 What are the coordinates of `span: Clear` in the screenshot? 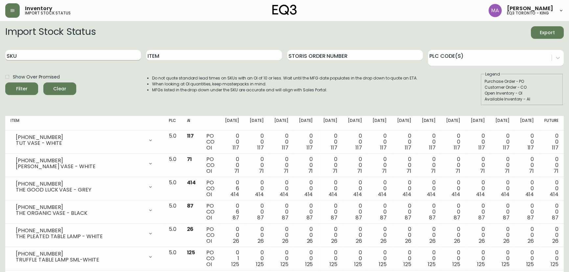 It's located at (60, 89).